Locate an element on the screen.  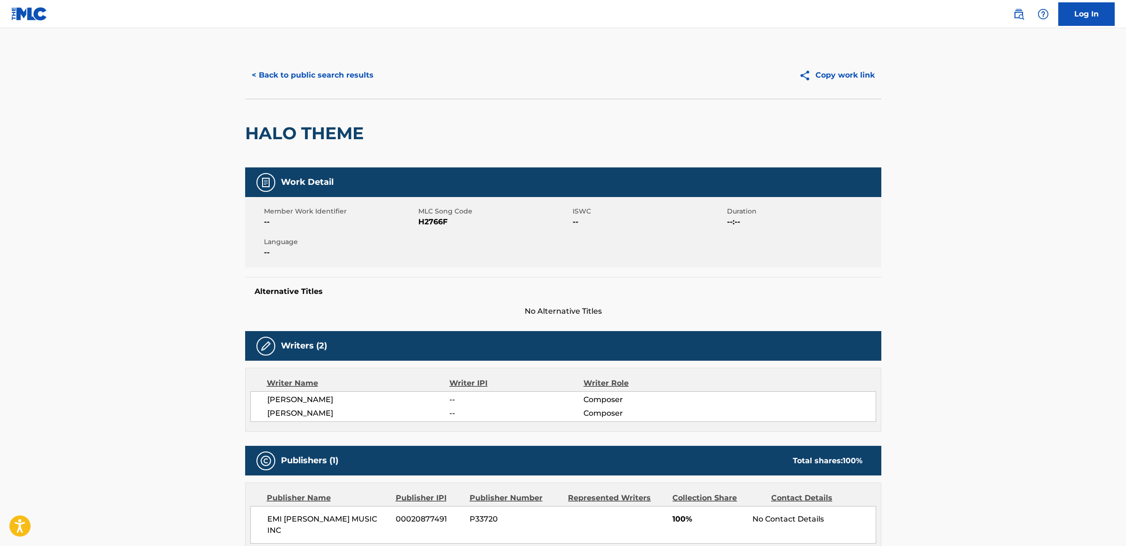
div: No Contact Details is located at coordinates (813, 519).